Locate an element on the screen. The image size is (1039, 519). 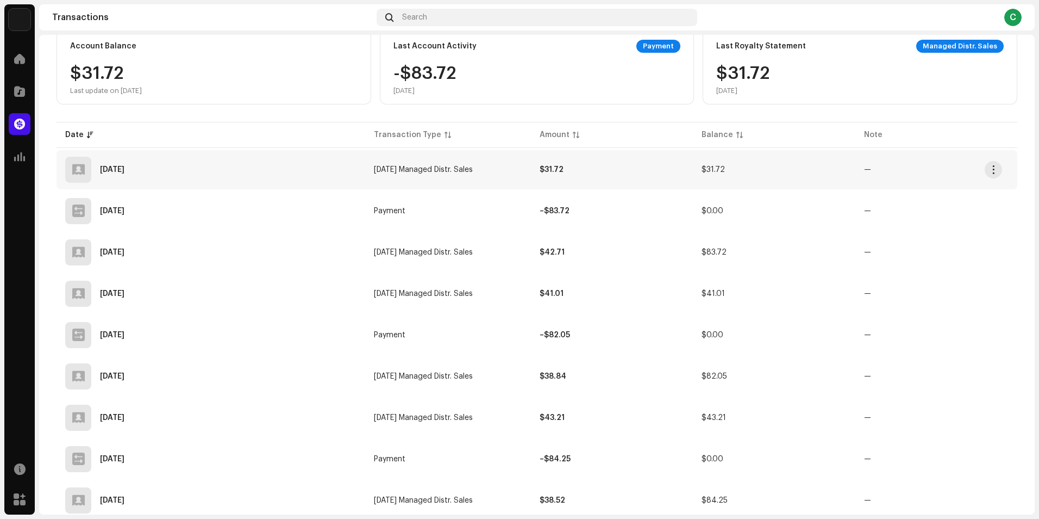
div: Jul 1, 2025 is located at coordinates (112, 376).